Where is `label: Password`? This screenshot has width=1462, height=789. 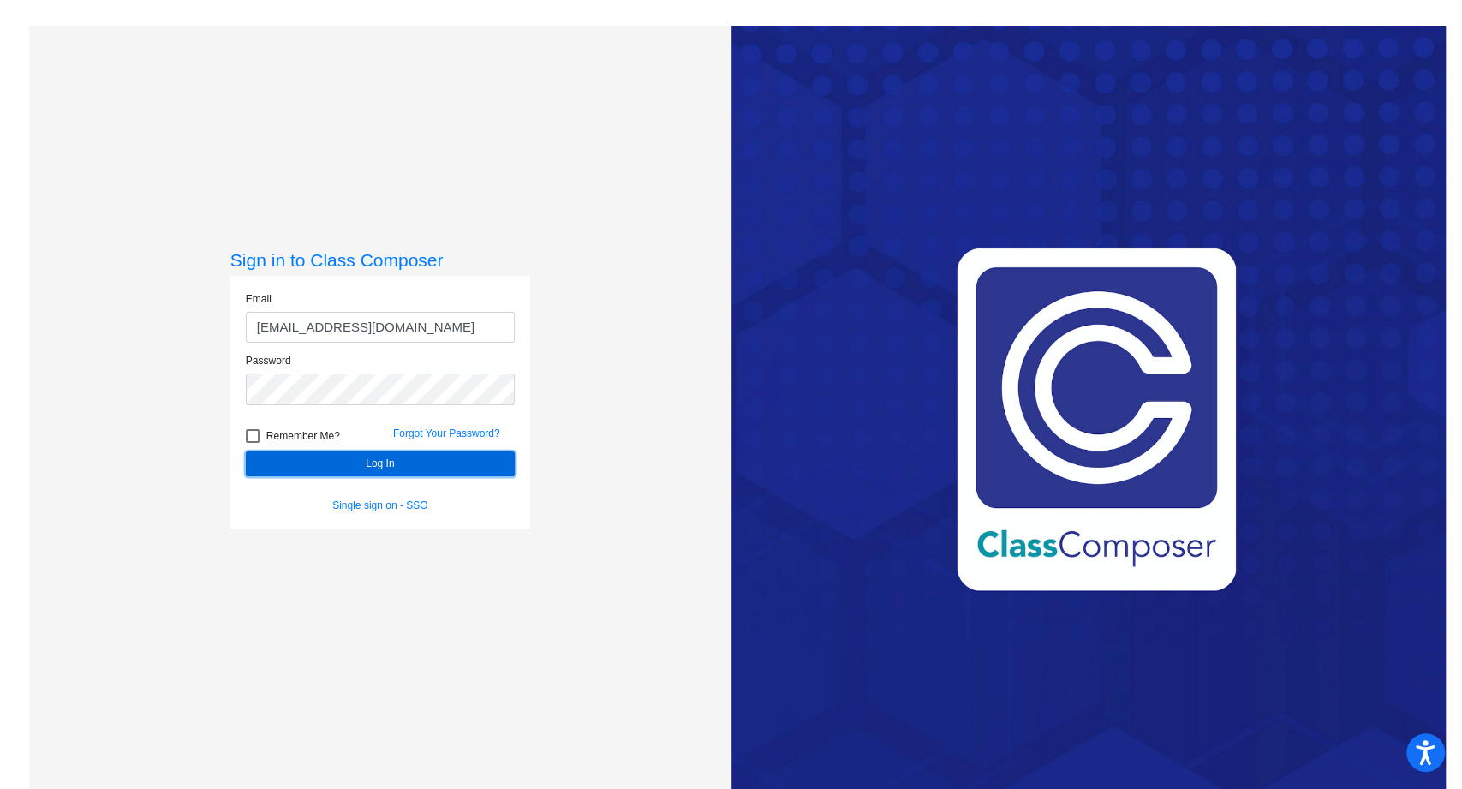
label: Password is located at coordinates (268, 361).